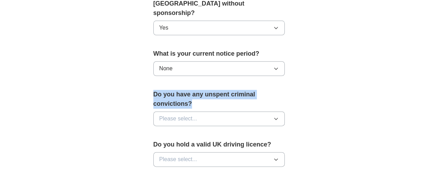  I want to click on label: Do you have any unspent criminal convictions?, so click(219, 99).